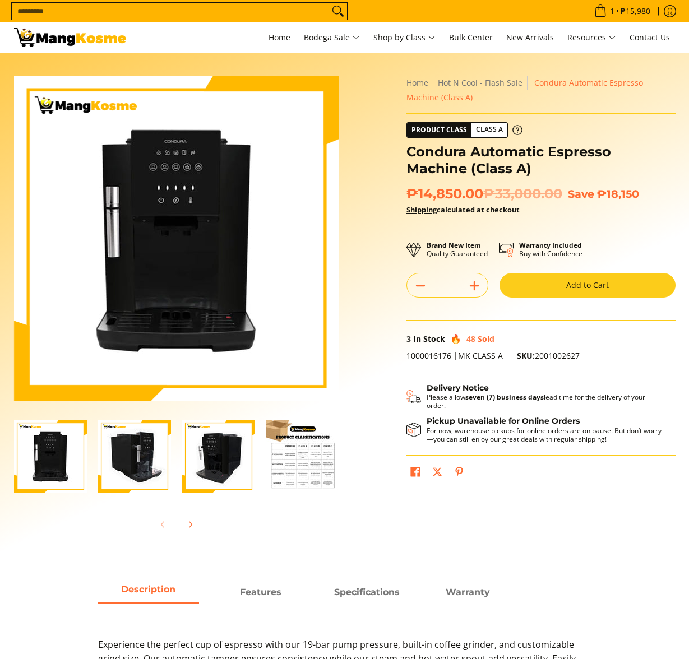 The height and width of the screenshot is (659, 689). Describe the element at coordinates (261, 592) in the screenshot. I see `strong: Features` at that location.